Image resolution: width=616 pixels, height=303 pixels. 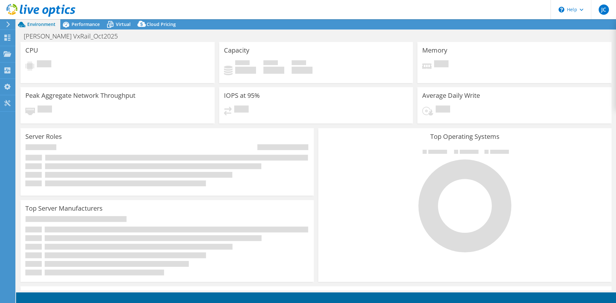 What do you see at coordinates (161, 24) in the screenshot?
I see `span: Cloud Pricing` at bounding box center [161, 24].